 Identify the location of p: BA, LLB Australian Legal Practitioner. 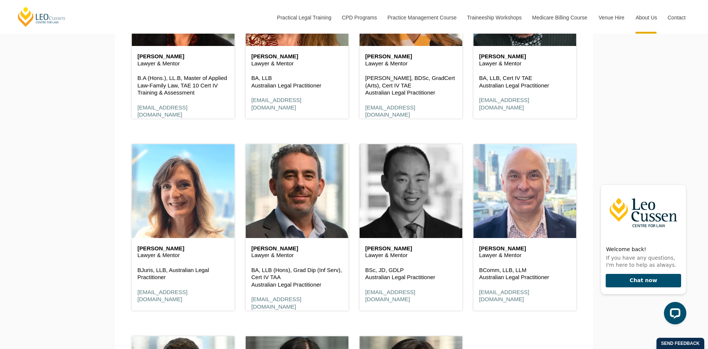
(297, 81).